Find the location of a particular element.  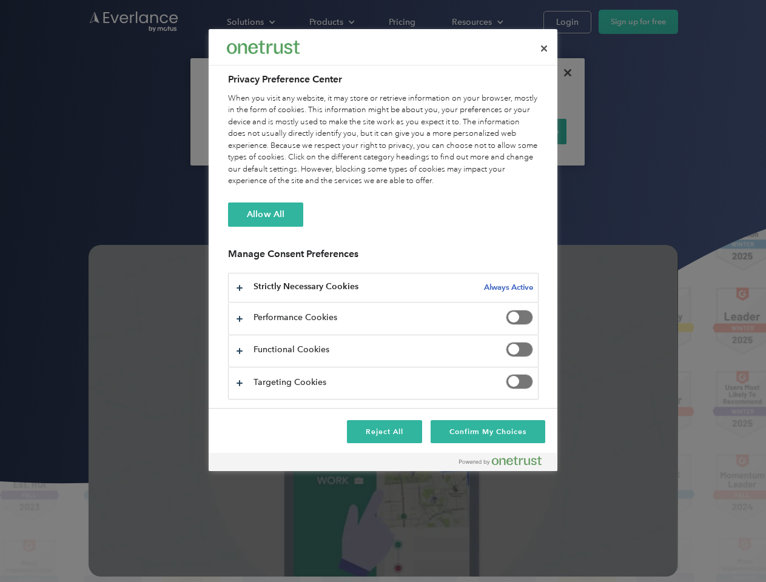

div: Preference center is located at coordinates (383, 250).